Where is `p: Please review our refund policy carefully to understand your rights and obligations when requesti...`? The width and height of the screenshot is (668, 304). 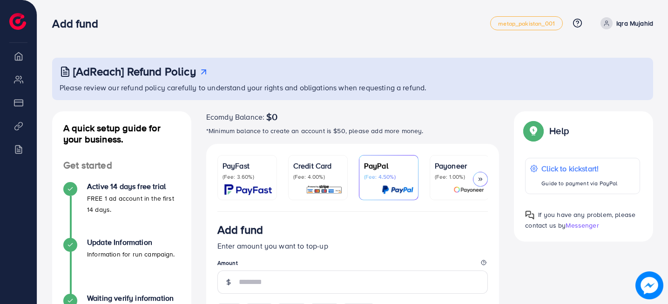
p: Please review our refund policy carefully to understand your rights and obligations when requesti... is located at coordinates (354, 88).